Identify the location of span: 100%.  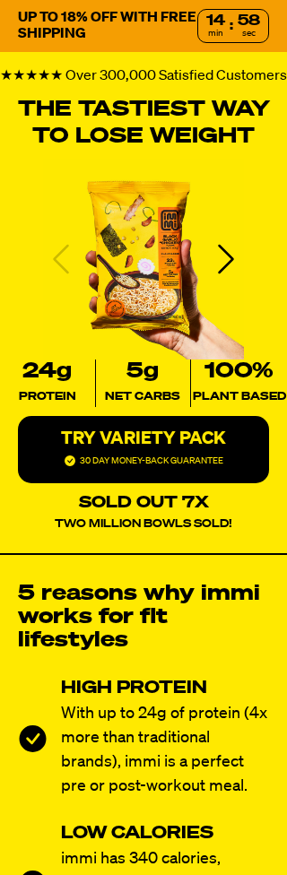
(238, 371).